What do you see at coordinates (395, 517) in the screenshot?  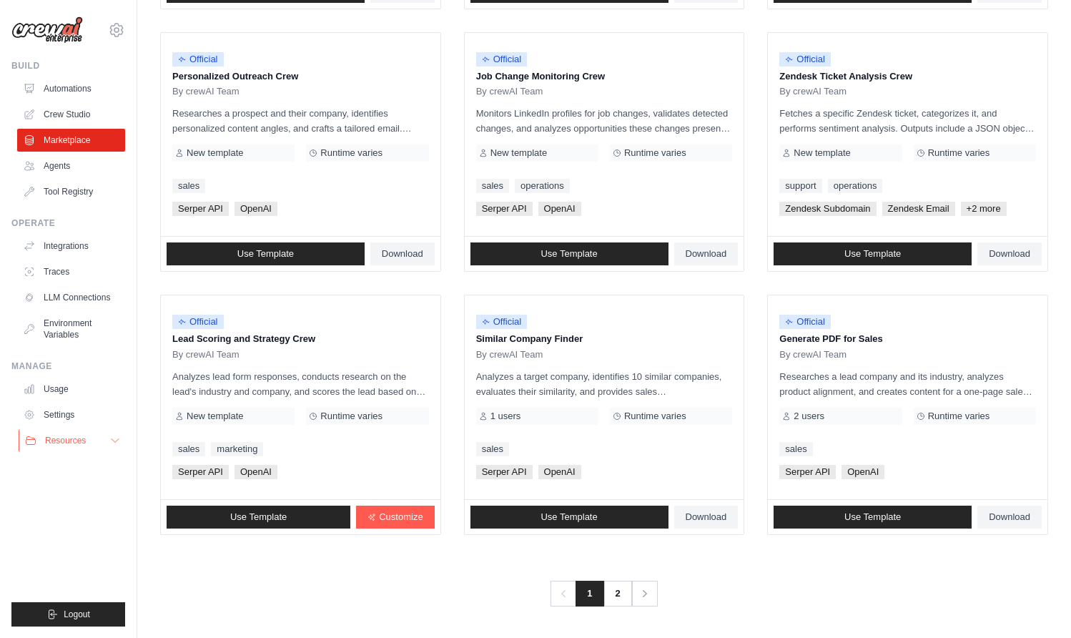 I see `a: Customize` at bounding box center [395, 517].